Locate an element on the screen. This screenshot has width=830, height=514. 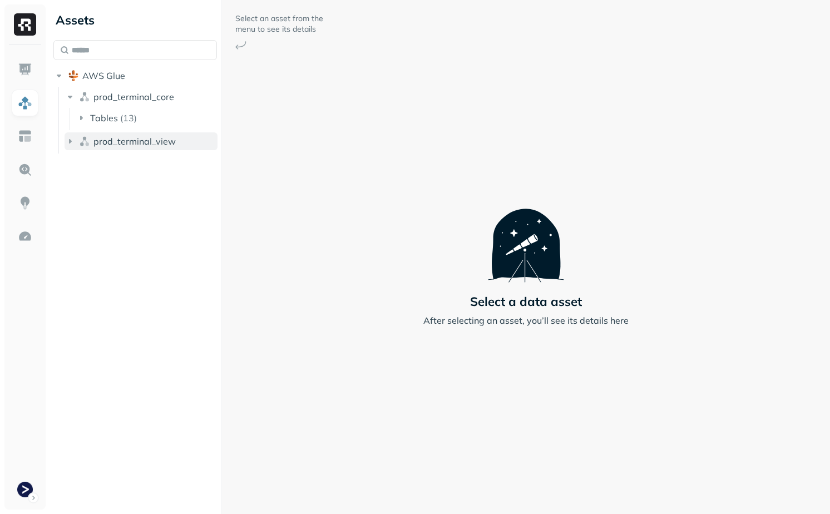
button: prod_terminal_view is located at coordinates (141, 141).